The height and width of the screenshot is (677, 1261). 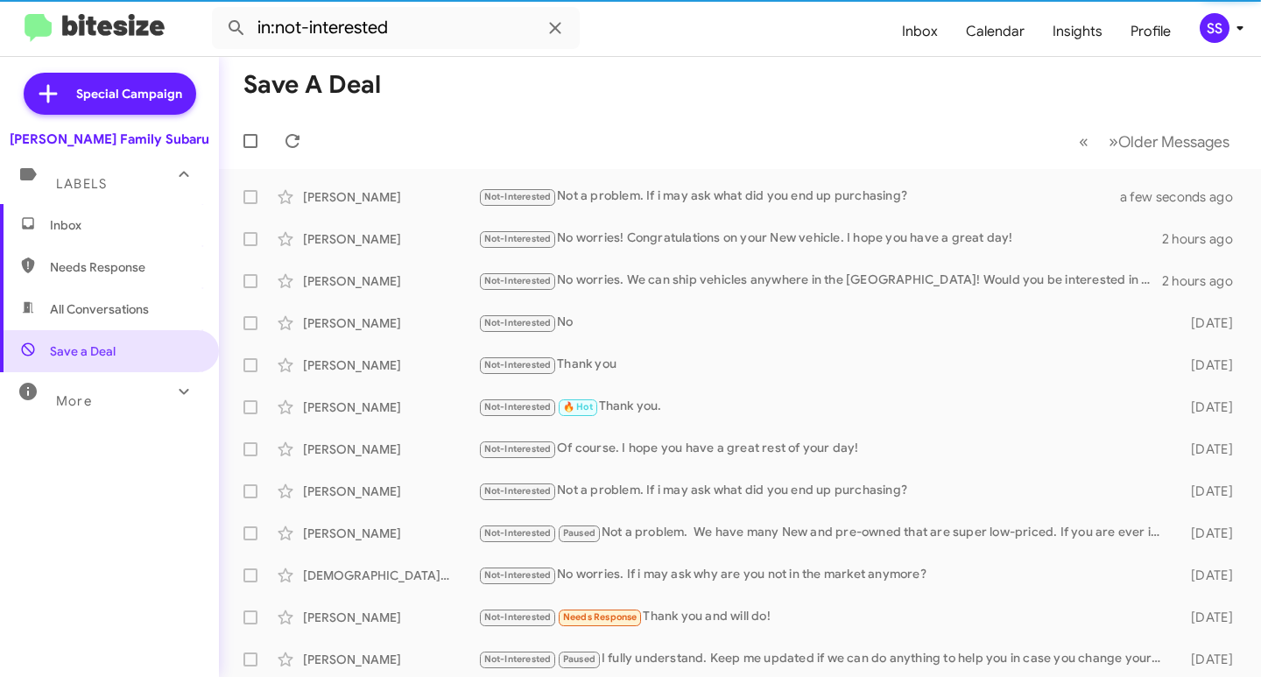 What do you see at coordinates (396, 28) in the screenshot?
I see `input: Search` at bounding box center [396, 28].